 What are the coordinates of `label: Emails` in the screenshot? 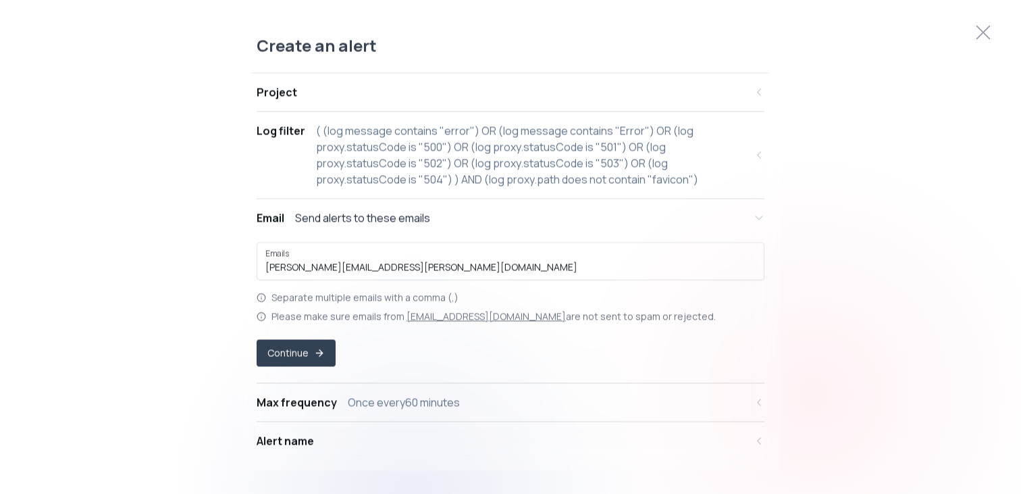 It's located at (280, 253).